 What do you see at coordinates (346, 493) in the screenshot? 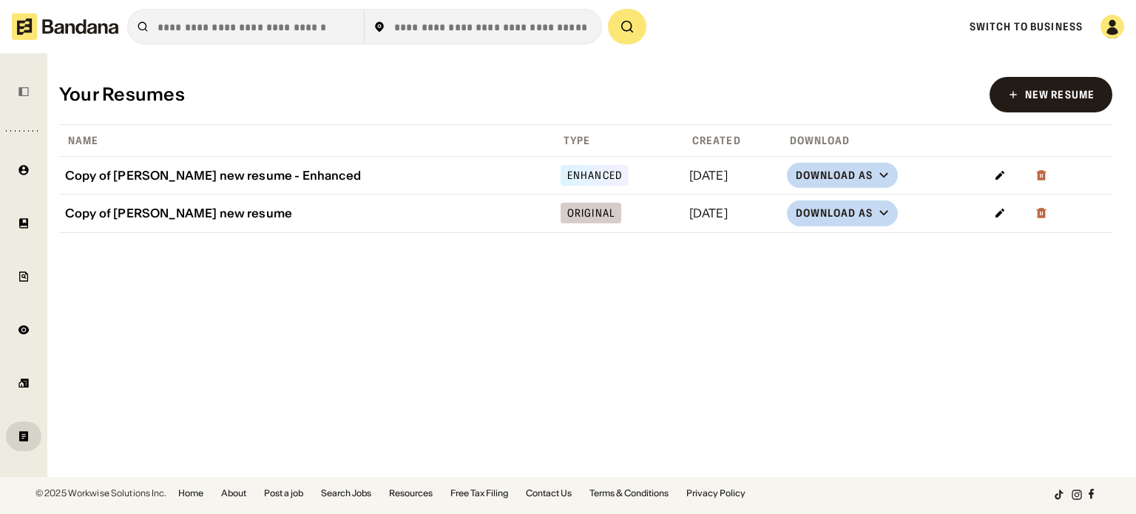
I see `a: Search Jobs` at bounding box center [346, 493].